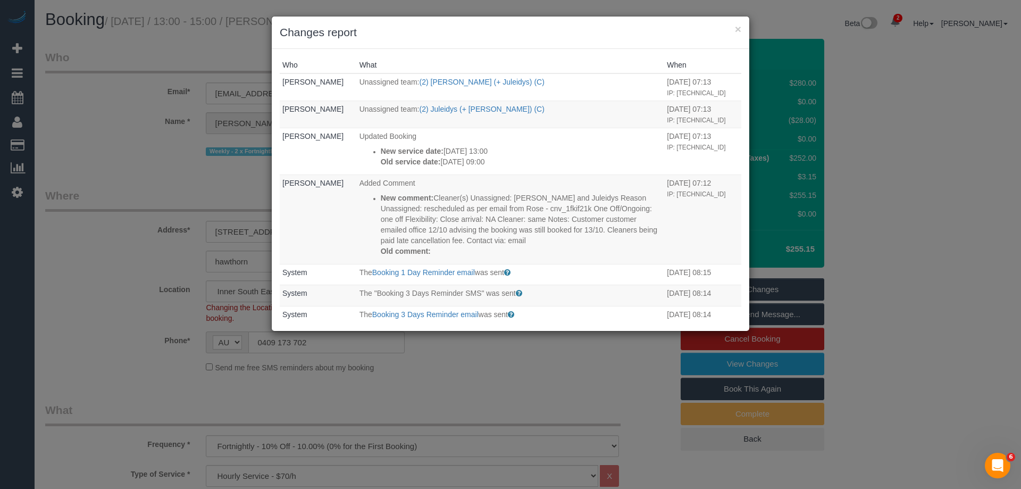 The width and height of the screenshot is (1021, 489). Describe the element at coordinates (388, 136) in the screenshot. I see `span: Updated Booking` at that location.